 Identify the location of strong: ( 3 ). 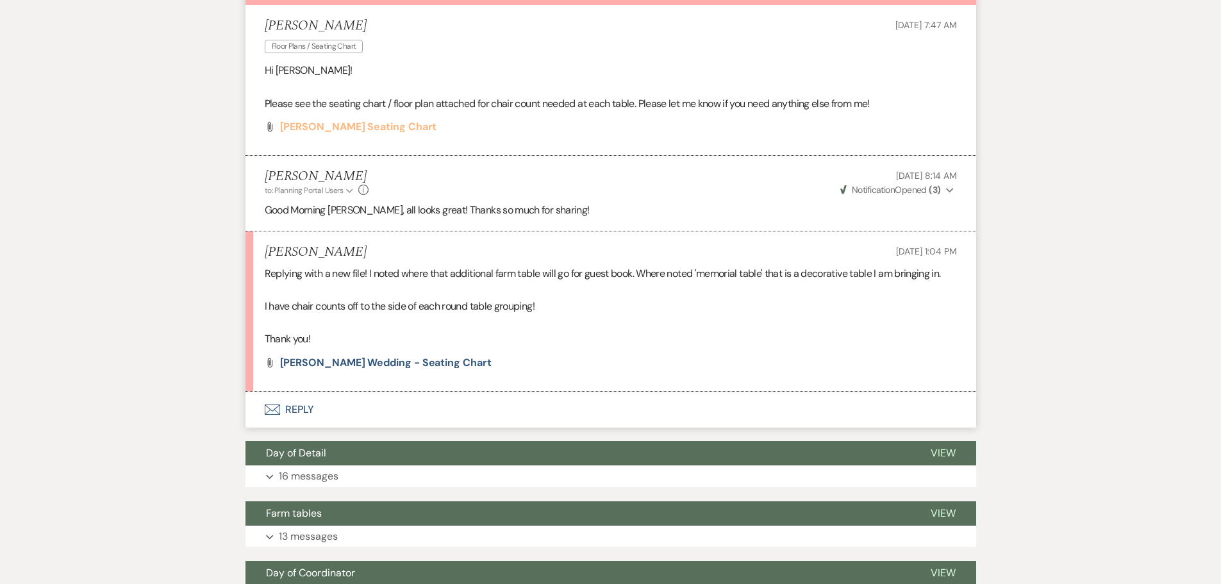
(935, 190).